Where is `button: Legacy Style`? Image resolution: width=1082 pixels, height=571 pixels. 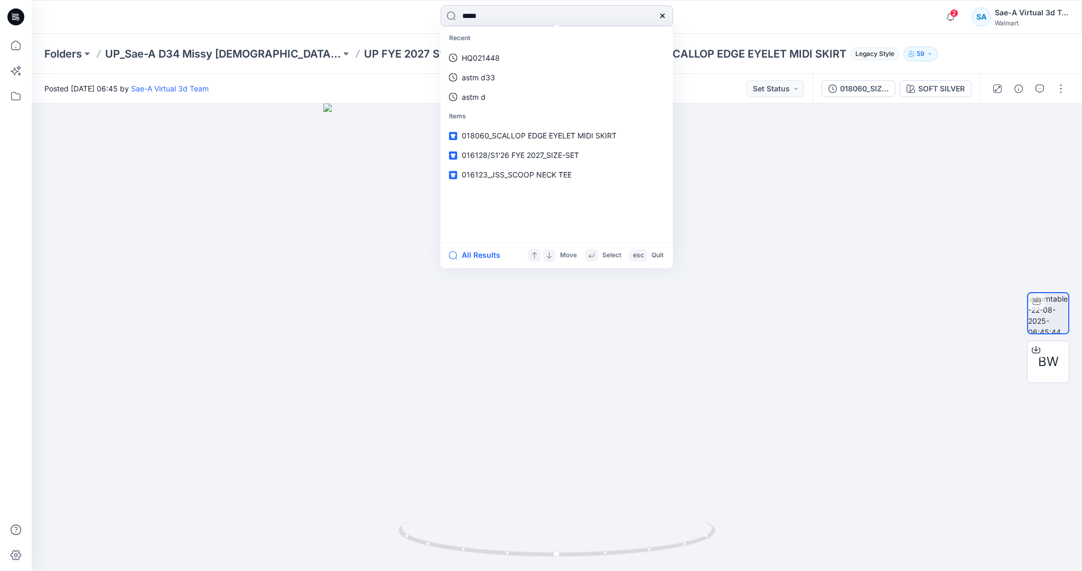 button: Legacy Style is located at coordinates (872, 54).